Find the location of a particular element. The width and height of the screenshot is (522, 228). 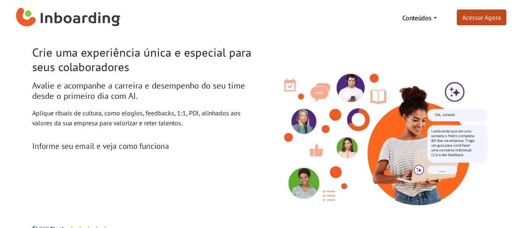

img: Inboarding Home is located at coordinates (68, 18).